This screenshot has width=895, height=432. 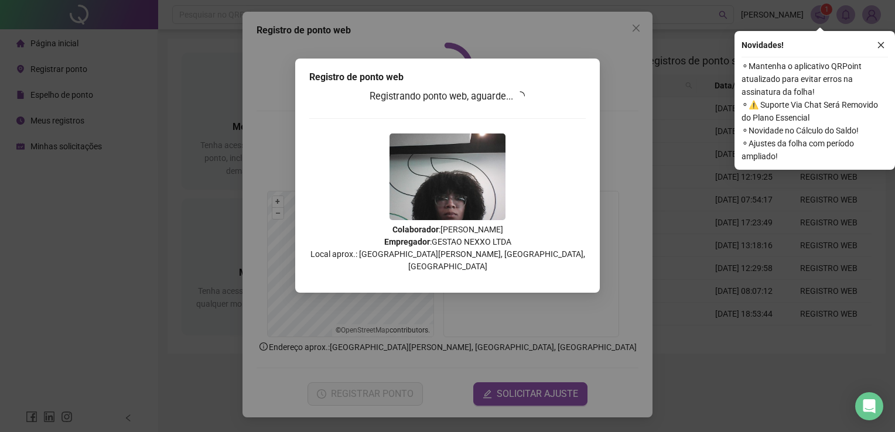 I want to click on span: ⚬ Ajustes da folha com período ampliado!, so click(x=815, y=150).